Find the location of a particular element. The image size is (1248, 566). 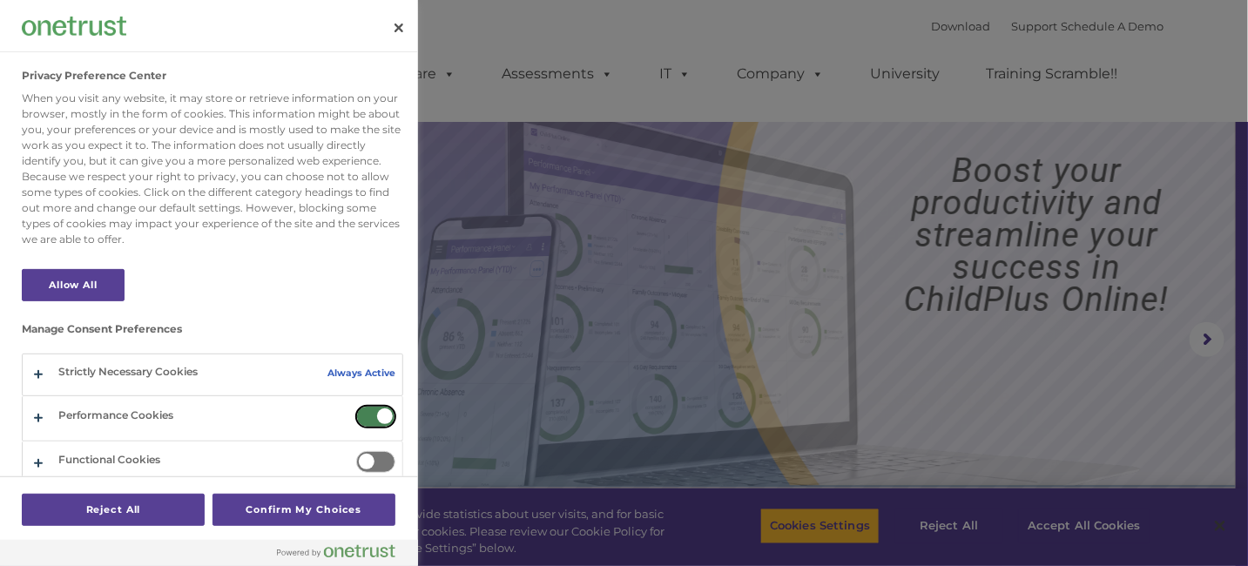

h2: Privacy Preference Center is located at coordinates (94, 76).